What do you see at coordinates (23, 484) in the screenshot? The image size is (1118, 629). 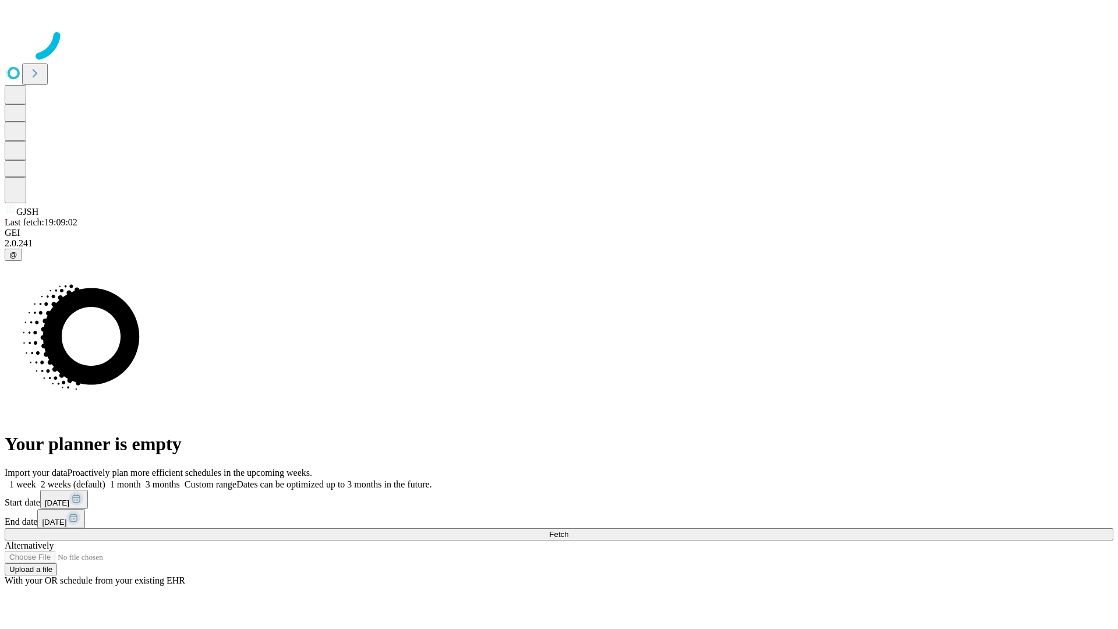 I see `span: 1 week` at bounding box center [23, 484].